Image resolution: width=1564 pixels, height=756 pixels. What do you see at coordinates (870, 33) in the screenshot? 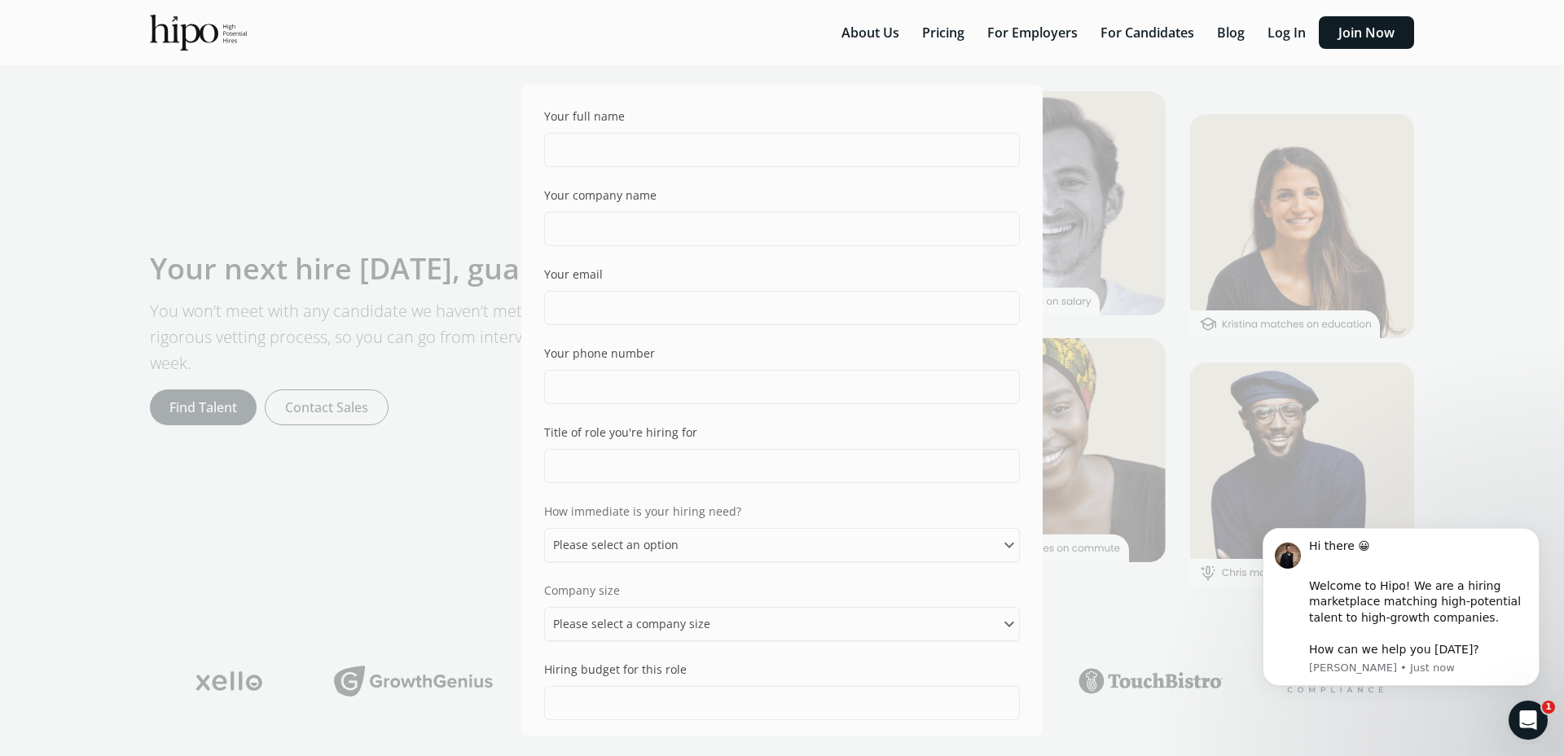
I see `button: About Us` at bounding box center [870, 33].